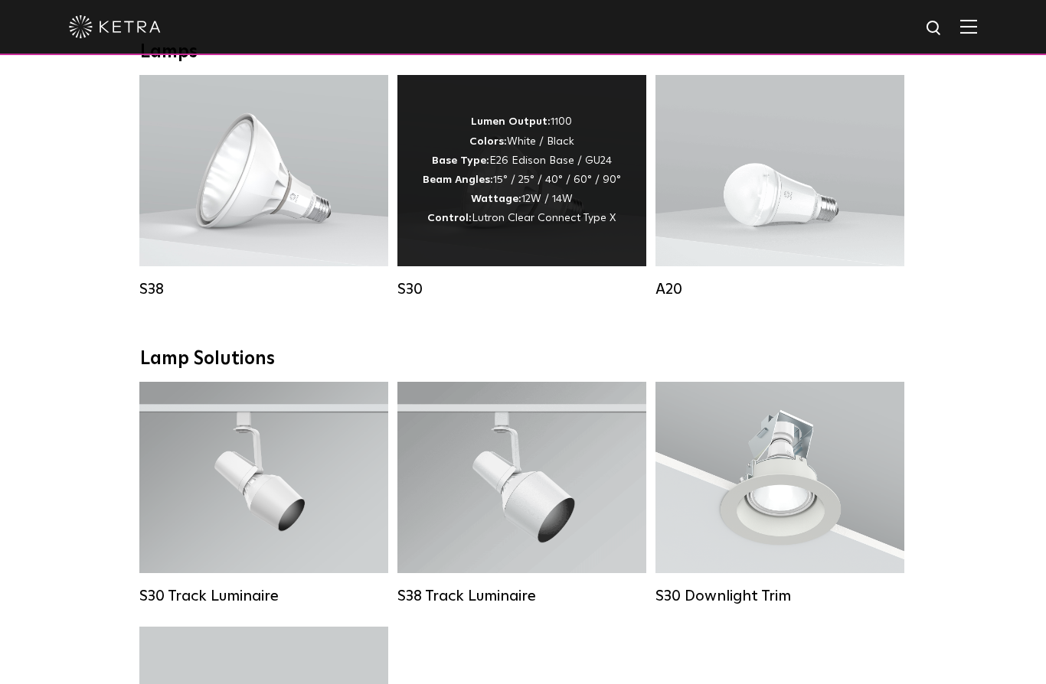 This screenshot has width=1046, height=684. Describe the element at coordinates (779, 493) in the screenshot. I see `a: S30 Downlight Trim S30 Downlight Trim` at that location.